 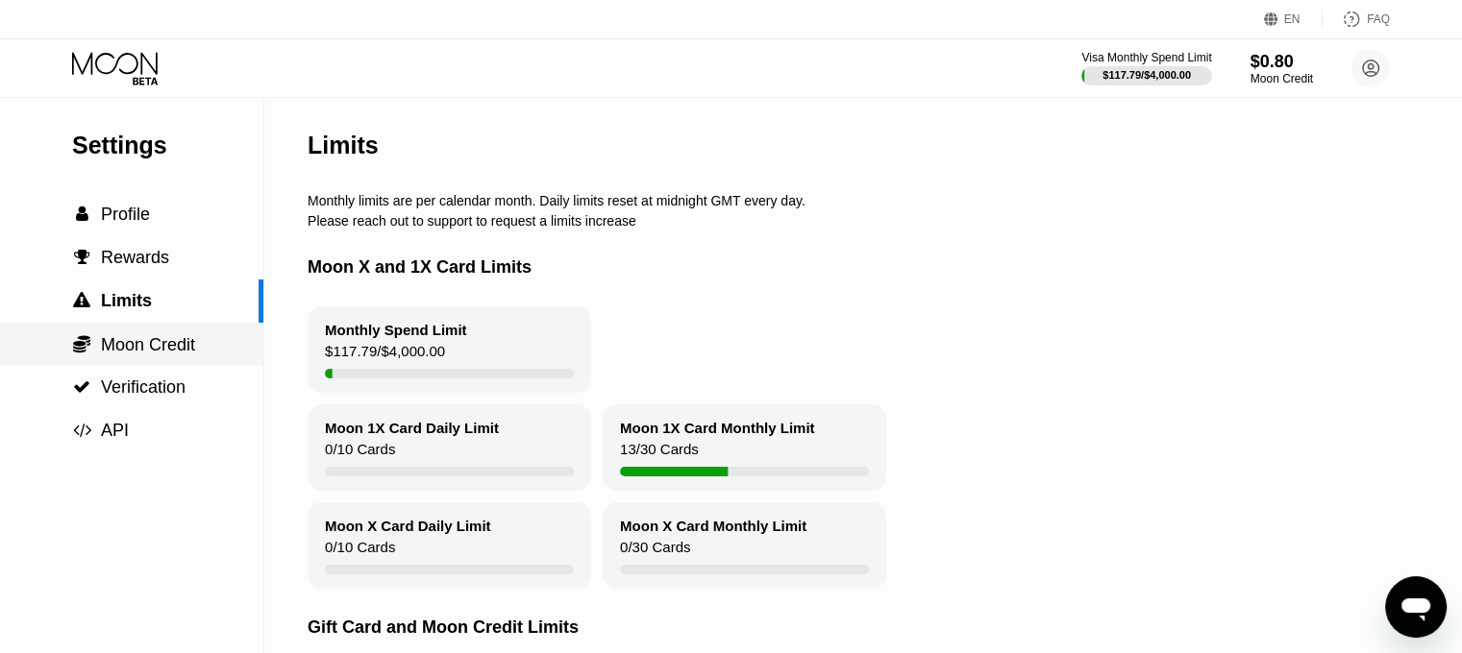 What do you see at coordinates (1145, 58) in the screenshot?
I see `div: Visa Monthly Spend Limit` at bounding box center [1145, 58].